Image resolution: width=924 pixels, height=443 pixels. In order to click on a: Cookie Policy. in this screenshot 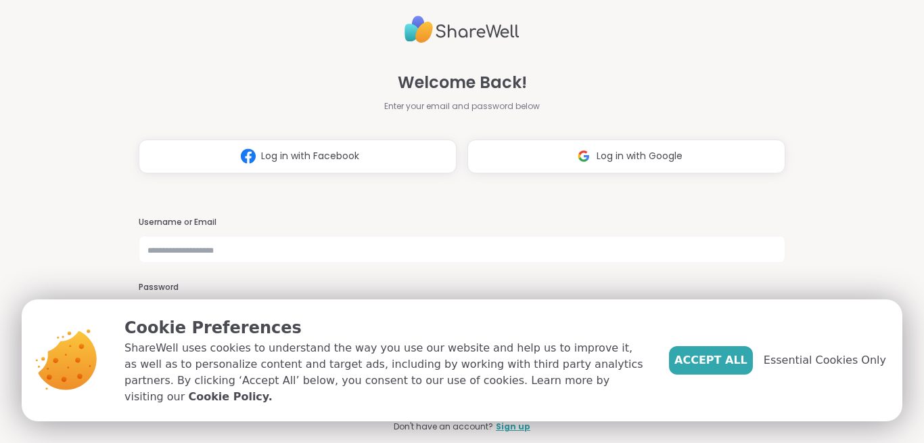, I will do `click(230, 397)`.